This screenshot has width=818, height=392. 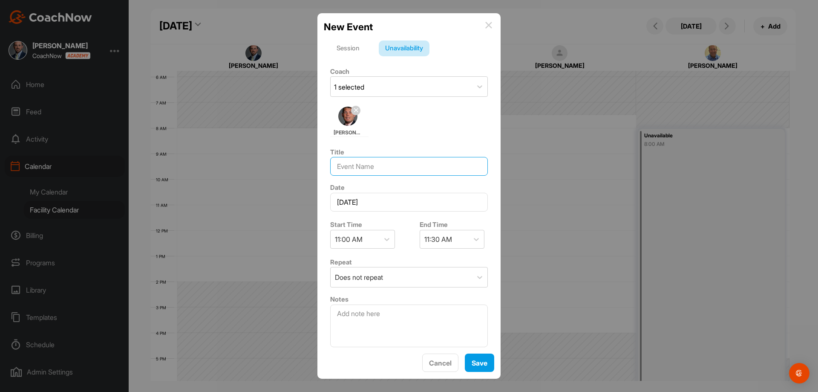 I want to click on label: Date, so click(x=337, y=187).